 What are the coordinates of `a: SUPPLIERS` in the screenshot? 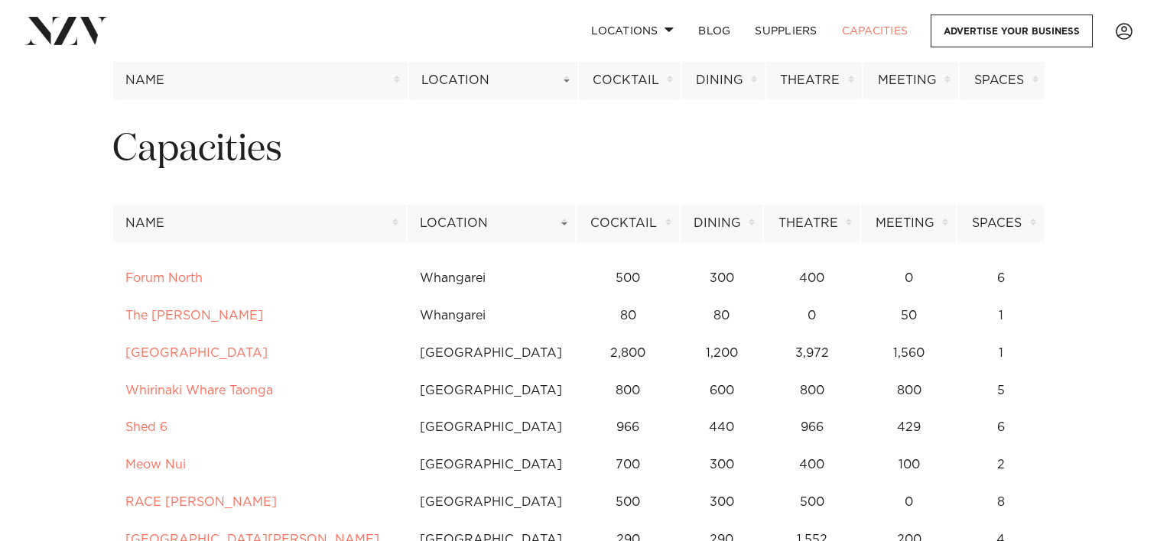 It's located at (785, 31).